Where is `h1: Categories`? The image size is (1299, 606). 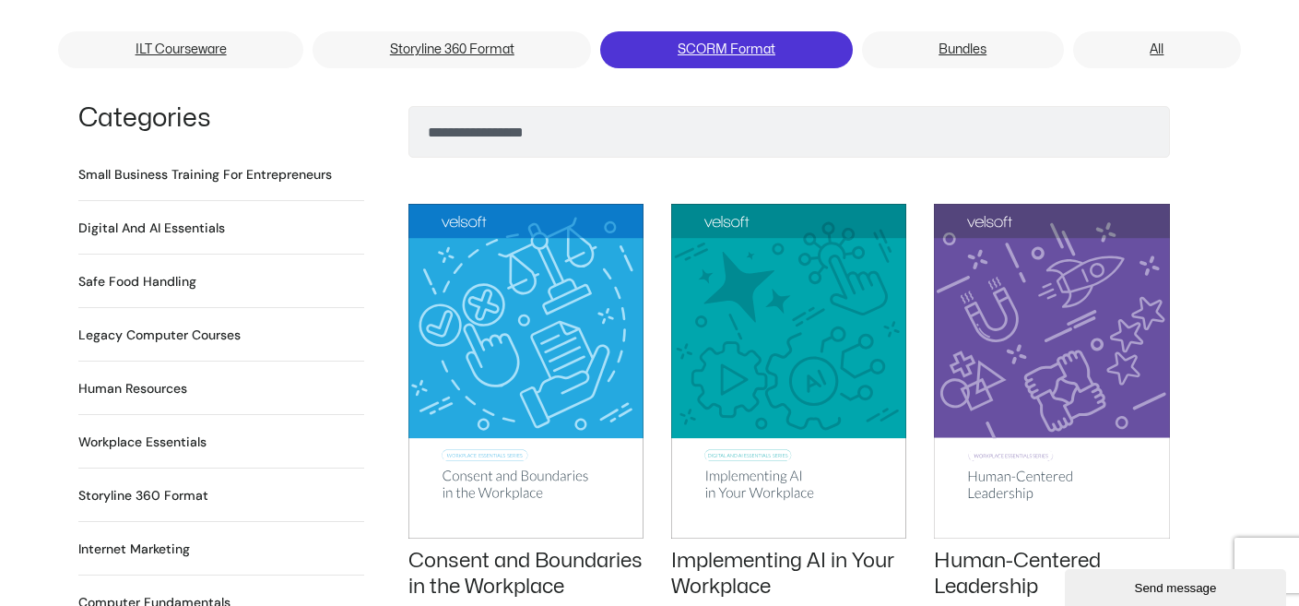 h1: Categories is located at coordinates (221, 119).